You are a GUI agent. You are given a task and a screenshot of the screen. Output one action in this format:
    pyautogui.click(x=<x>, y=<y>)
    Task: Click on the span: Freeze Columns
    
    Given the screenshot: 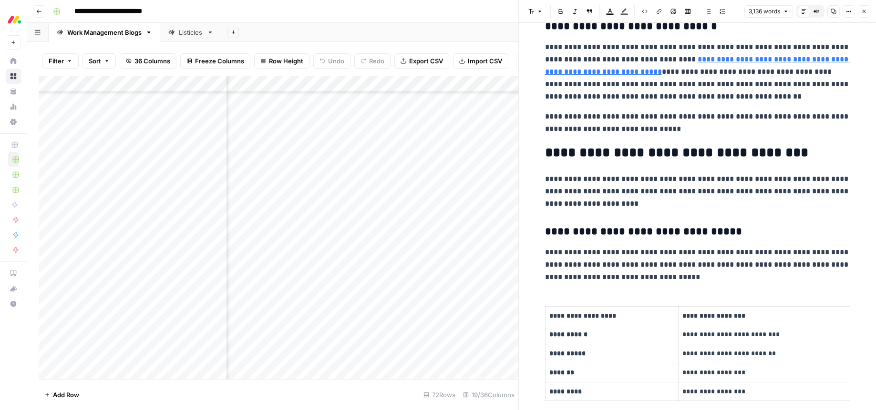 What is the action you would take?
    pyautogui.click(x=219, y=61)
    